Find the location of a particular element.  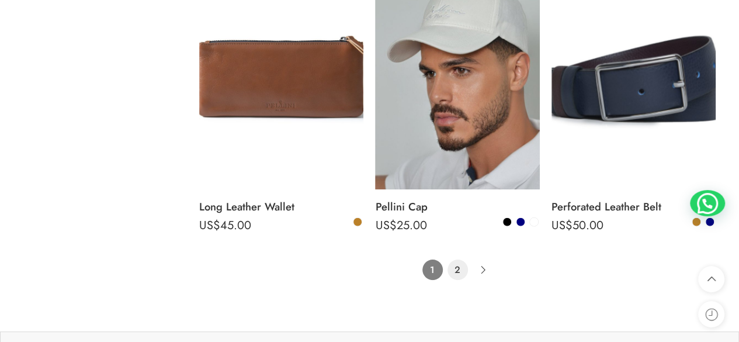

a: Black is located at coordinates (507, 222).